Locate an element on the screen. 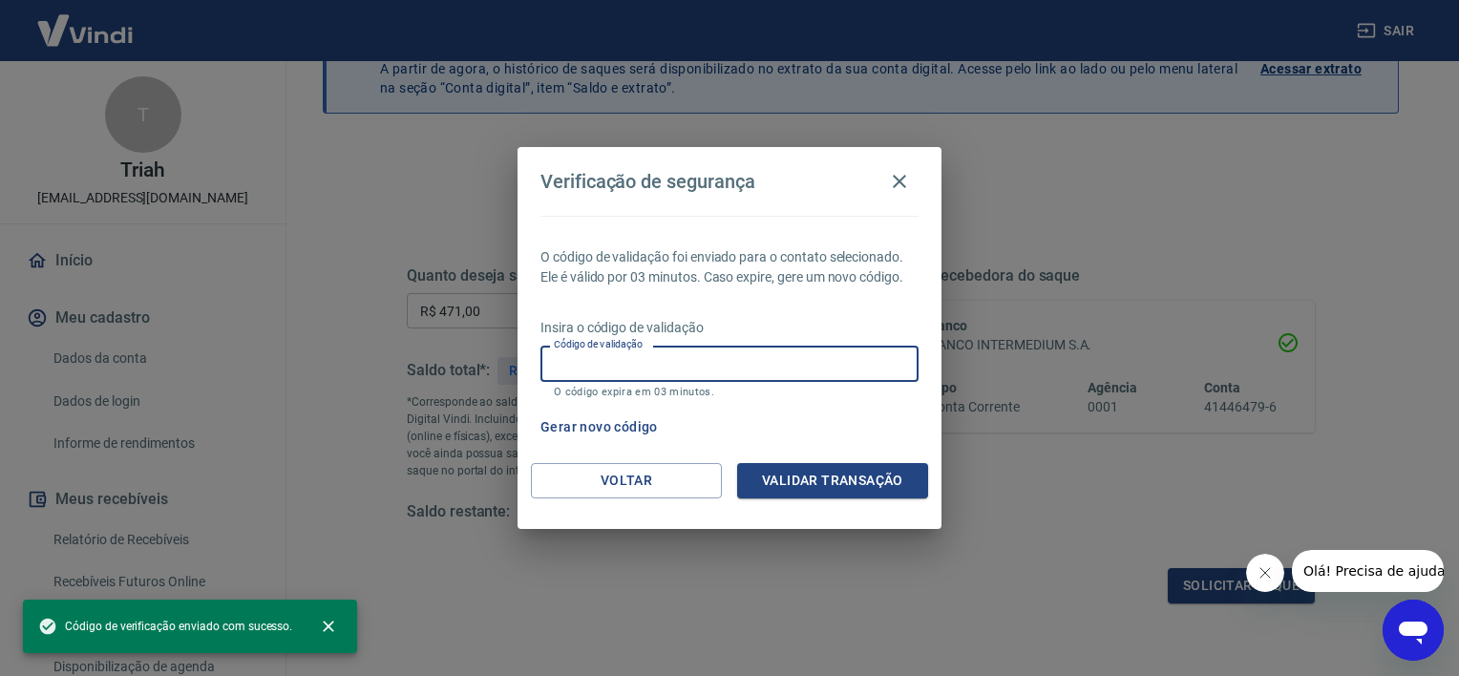  button: Validar transação is located at coordinates (833, 480).